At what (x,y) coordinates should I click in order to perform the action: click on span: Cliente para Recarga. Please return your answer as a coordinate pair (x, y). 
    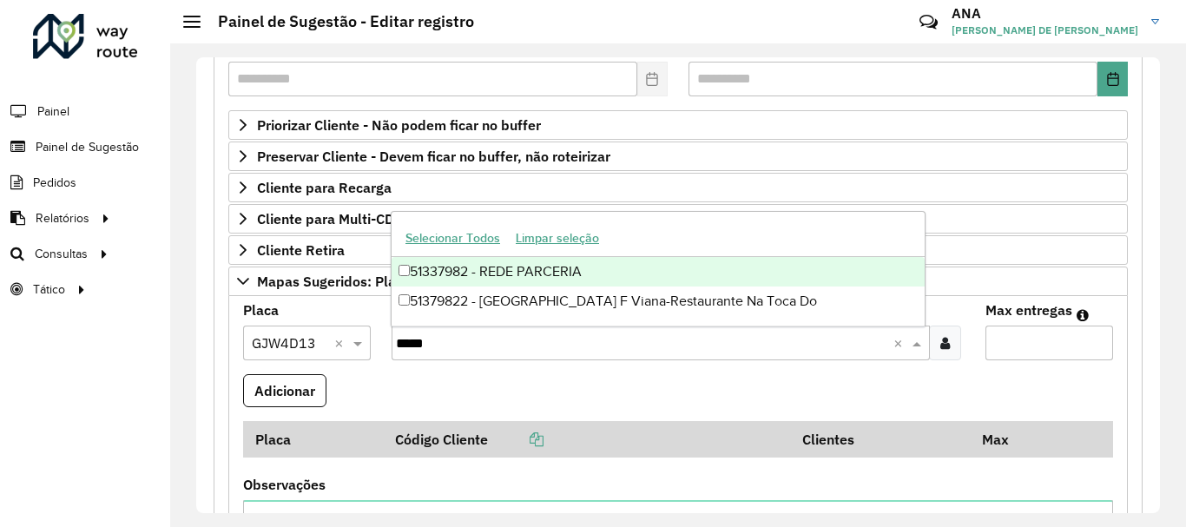
    Looking at the image, I should click on (324, 187).